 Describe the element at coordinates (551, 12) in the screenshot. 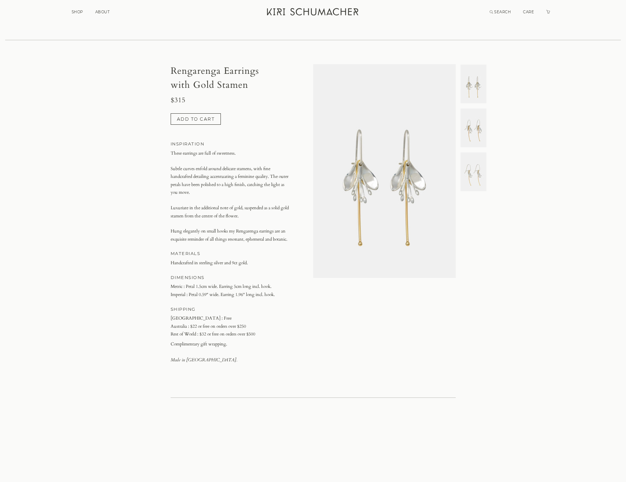

I see `a: Cart` at that location.